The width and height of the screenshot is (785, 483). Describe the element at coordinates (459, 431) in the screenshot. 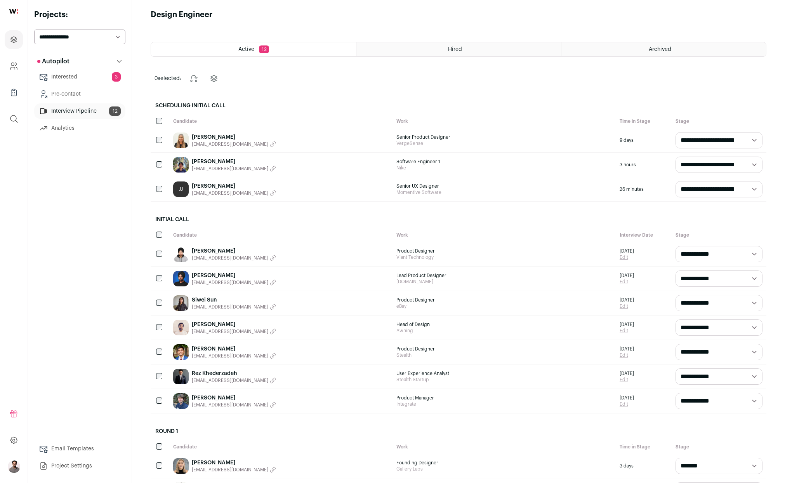

I see `h2: Round 1` at that location.